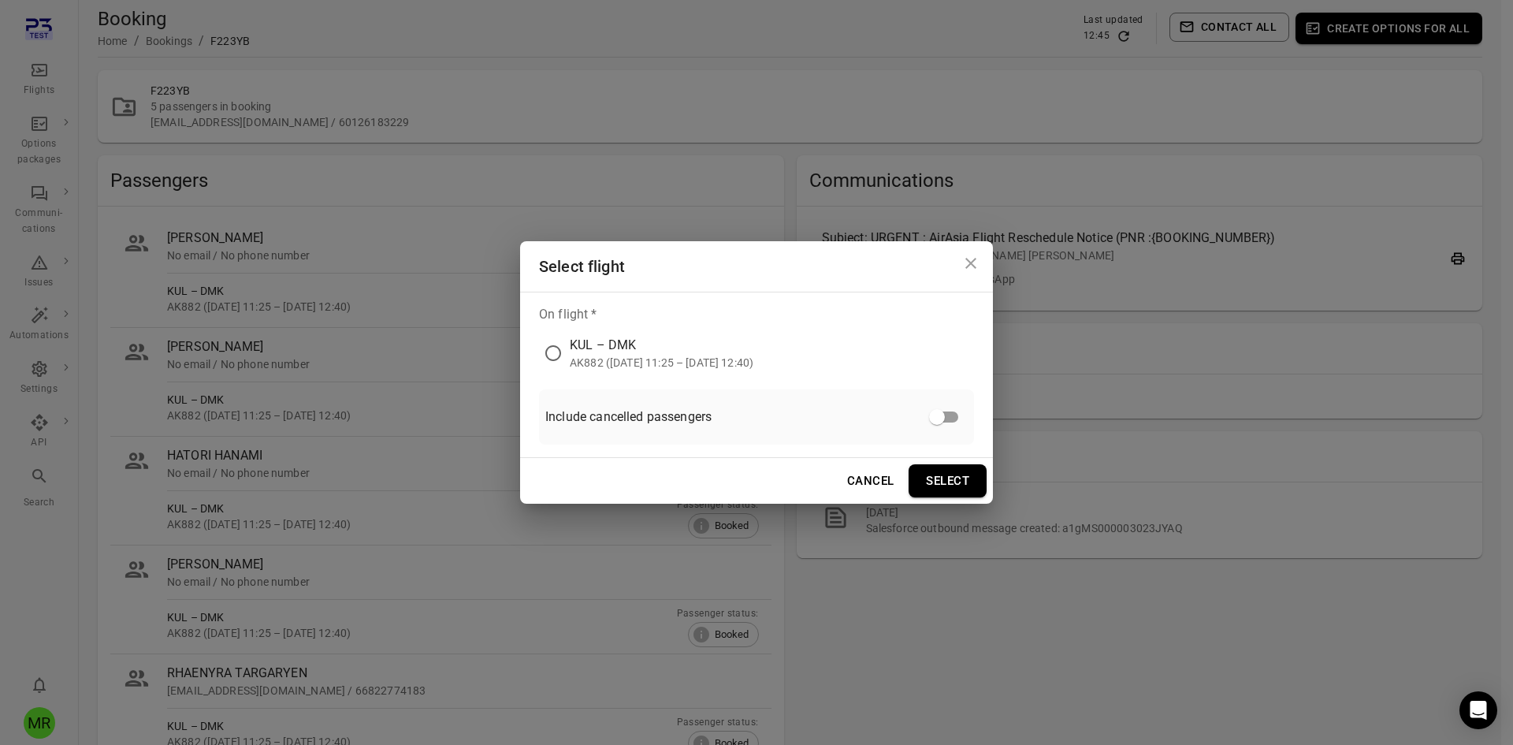  Describe the element at coordinates (757, 417) in the screenshot. I see `div: Include cancelled passengers` at that location.